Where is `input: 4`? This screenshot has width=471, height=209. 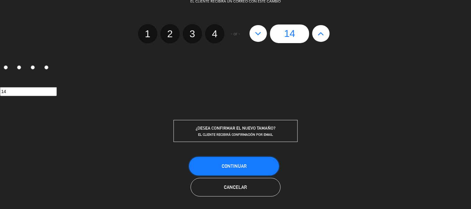
input: 4 is located at coordinates (46, 67).